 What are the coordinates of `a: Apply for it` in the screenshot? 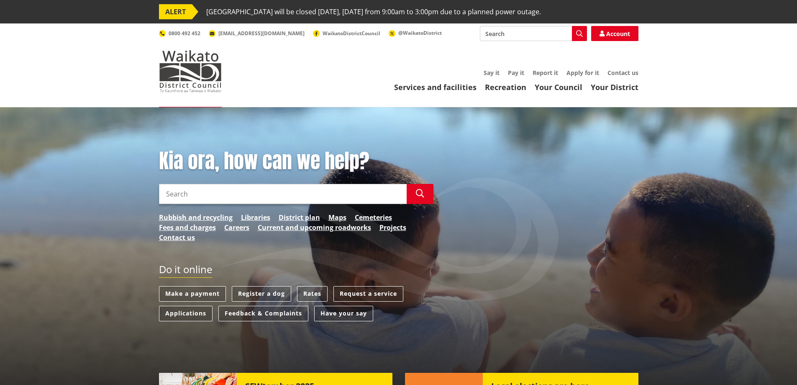 It's located at (583, 72).